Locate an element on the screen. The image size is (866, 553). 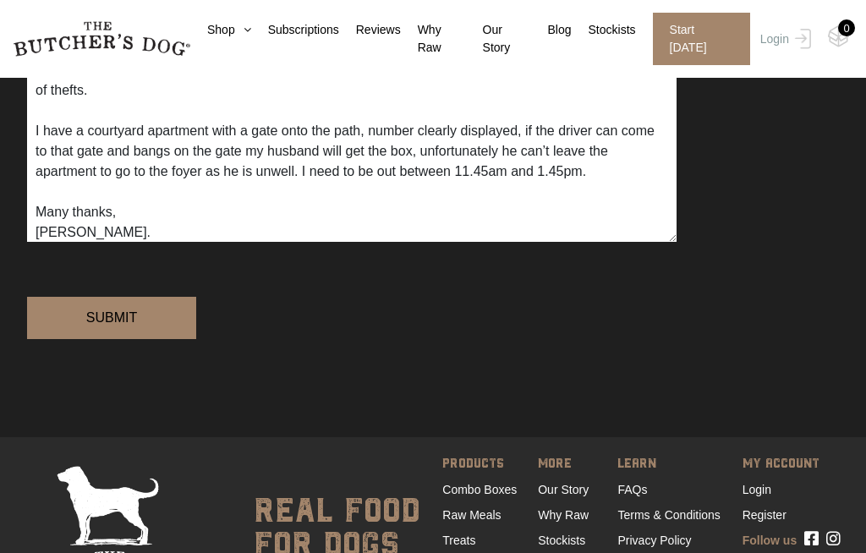
a: Treats is located at coordinates (458, 540).